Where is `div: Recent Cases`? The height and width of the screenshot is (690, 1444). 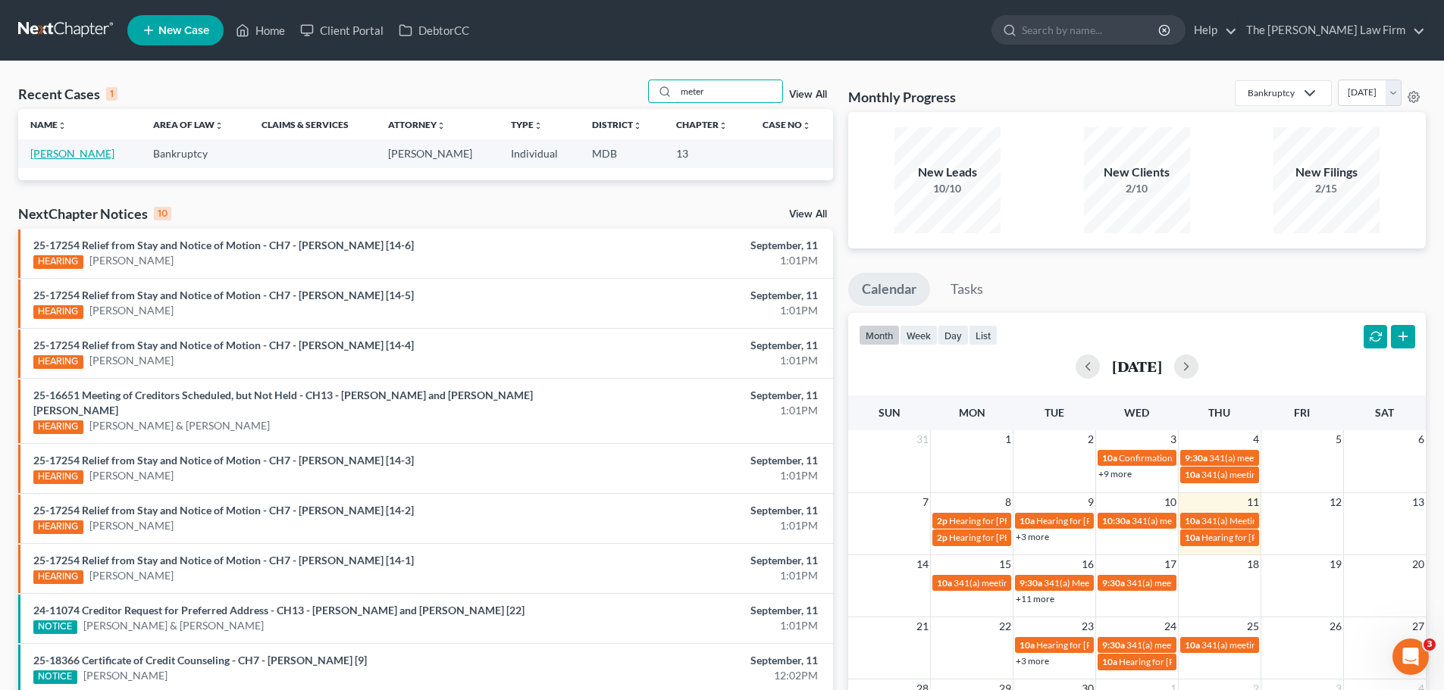
div: Recent Cases is located at coordinates (67, 94).